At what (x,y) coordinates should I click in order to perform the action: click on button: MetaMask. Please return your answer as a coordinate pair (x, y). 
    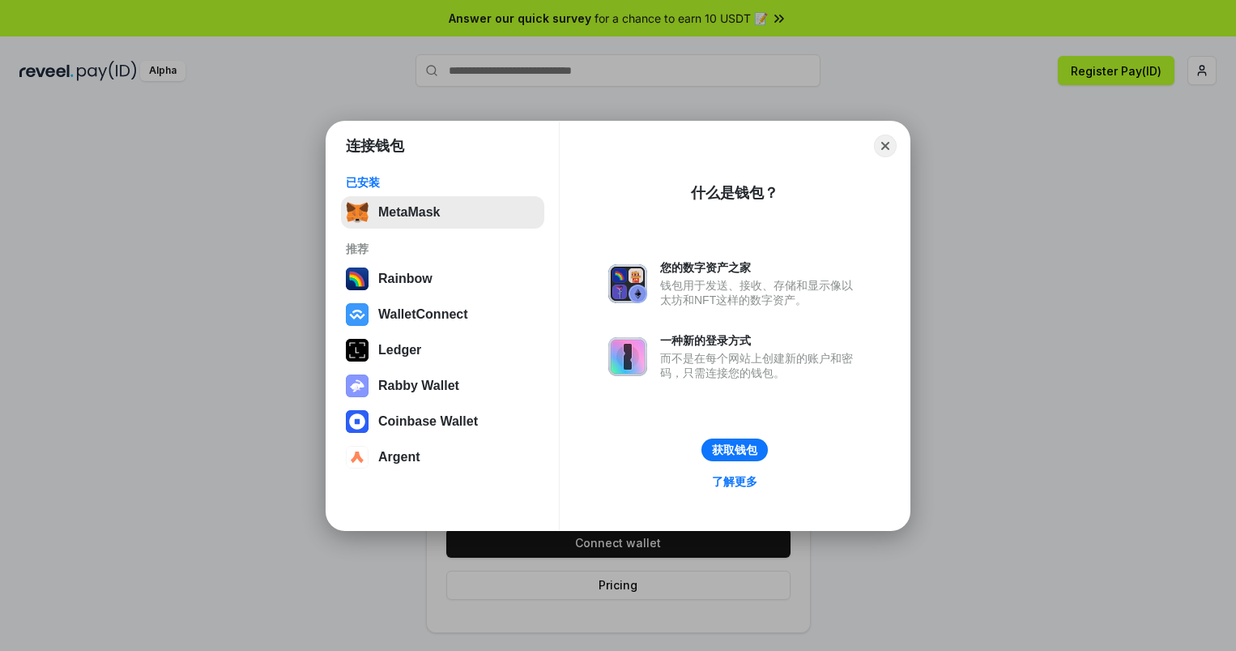
    Looking at the image, I should click on (442, 212).